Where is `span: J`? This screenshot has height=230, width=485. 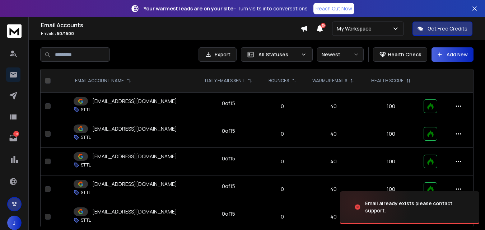
span: J is located at coordinates (14, 223).